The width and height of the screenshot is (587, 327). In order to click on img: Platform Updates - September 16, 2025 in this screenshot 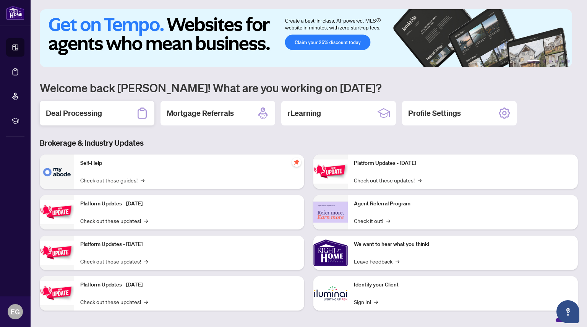, I will do `click(57, 212)`.